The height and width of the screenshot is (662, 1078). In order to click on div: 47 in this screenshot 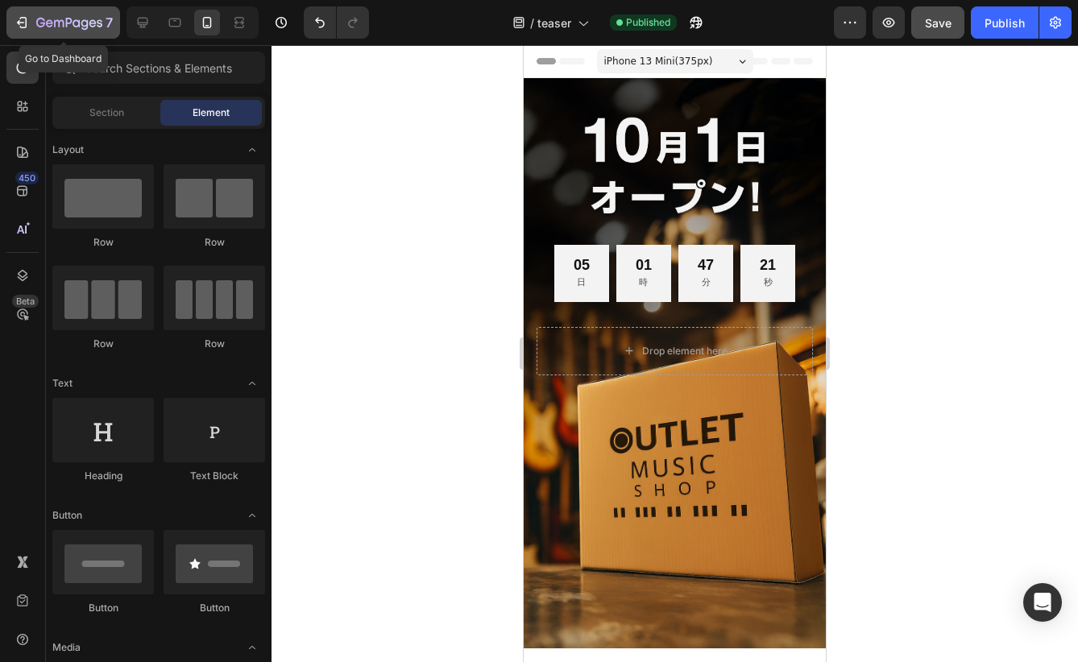, I will do `click(182, 220)`.